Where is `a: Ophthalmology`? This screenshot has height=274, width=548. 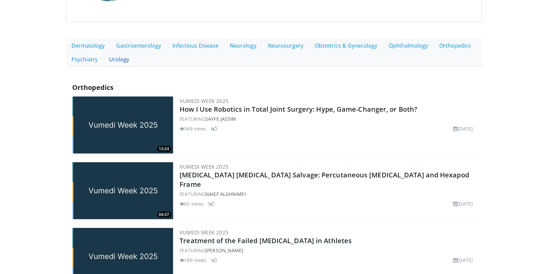
a: Ophthalmology is located at coordinates (409, 46).